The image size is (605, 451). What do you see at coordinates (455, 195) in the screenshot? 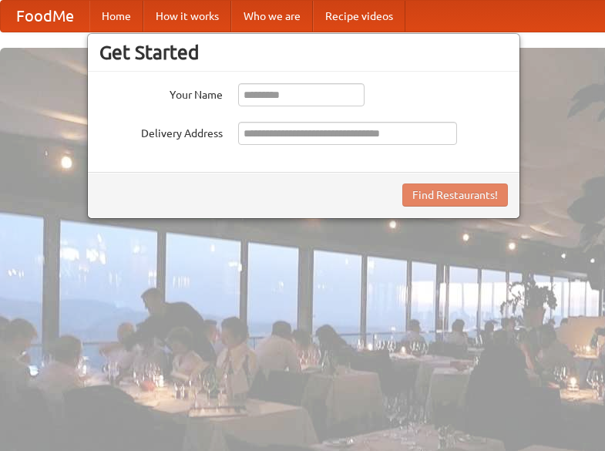
I see `button: Find Restaurants!` at bounding box center [455, 195].